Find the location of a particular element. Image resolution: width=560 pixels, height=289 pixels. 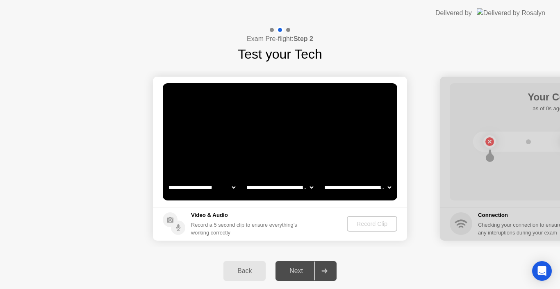

div: Open Intercom Messenger is located at coordinates (542, 271).